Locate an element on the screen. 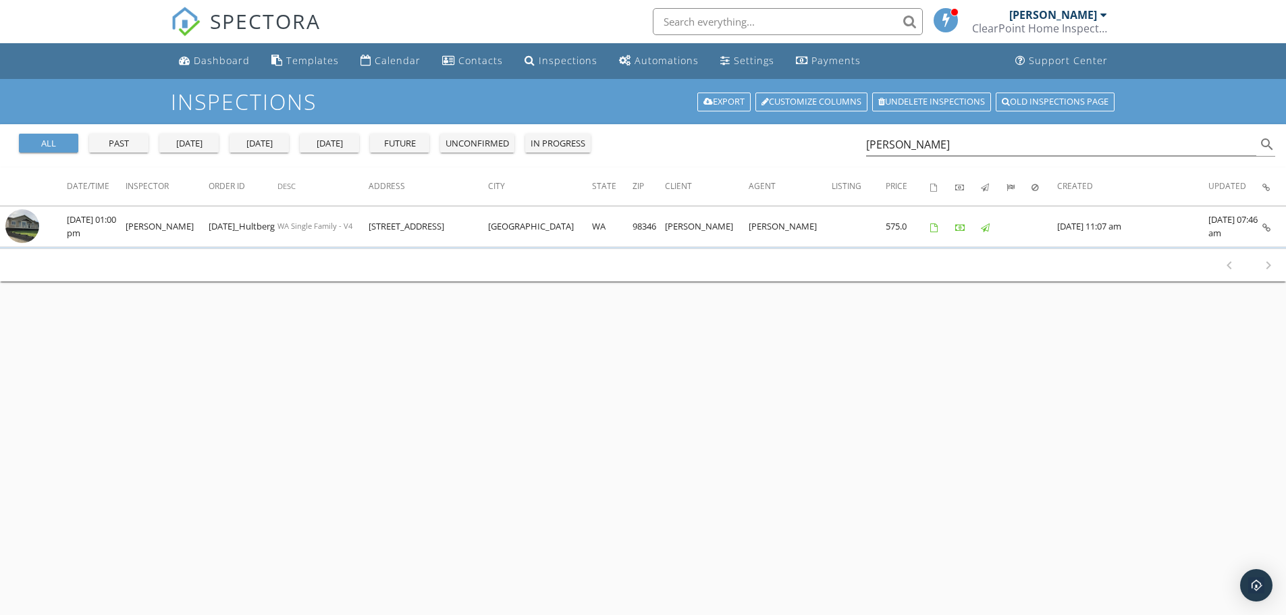 This screenshot has width=1286, height=615. th: Price: Not sorted. is located at coordinates (908, 186).